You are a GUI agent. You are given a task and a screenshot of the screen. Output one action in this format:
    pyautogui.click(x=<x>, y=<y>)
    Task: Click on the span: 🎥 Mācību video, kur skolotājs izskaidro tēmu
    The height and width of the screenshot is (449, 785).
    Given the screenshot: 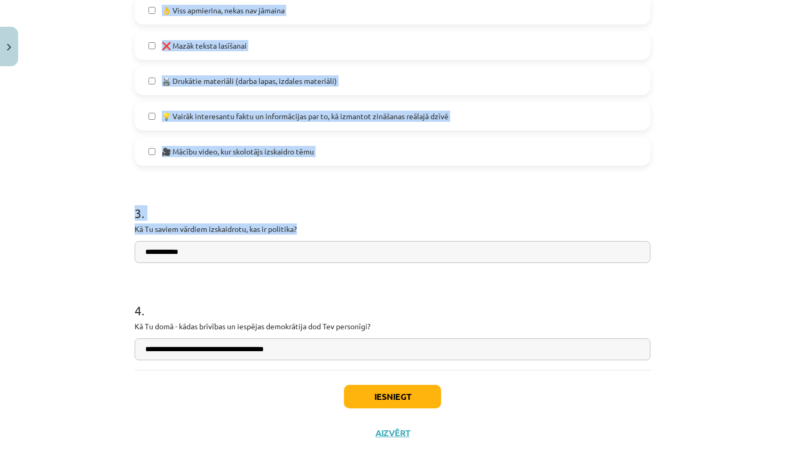 What is the action you would take?
    pyautogui.click(x=238, y=151)
    